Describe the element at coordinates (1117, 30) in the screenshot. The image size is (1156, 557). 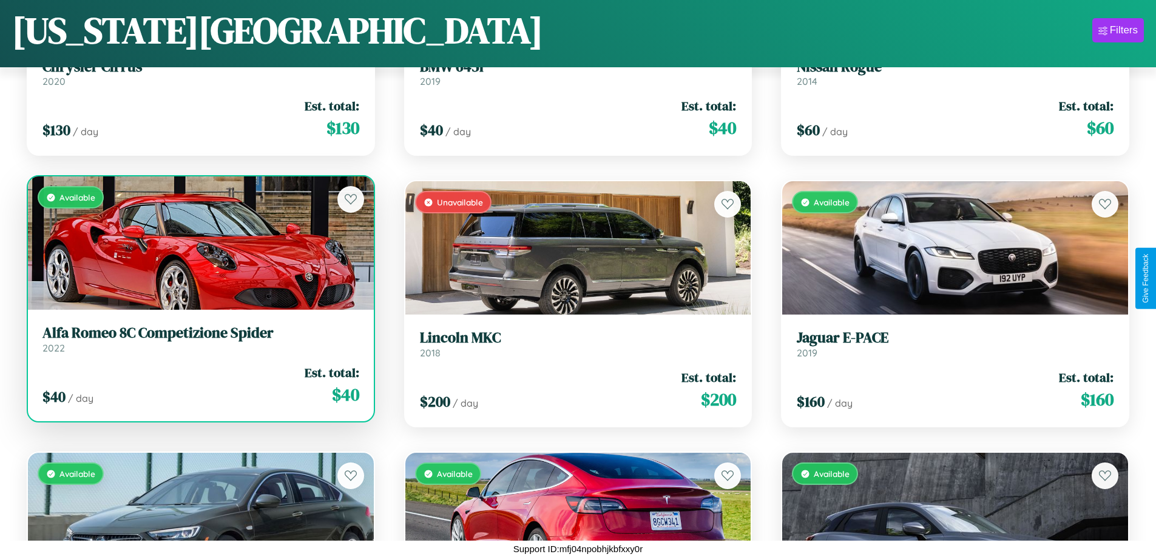
I see `button: Filters` at that location.